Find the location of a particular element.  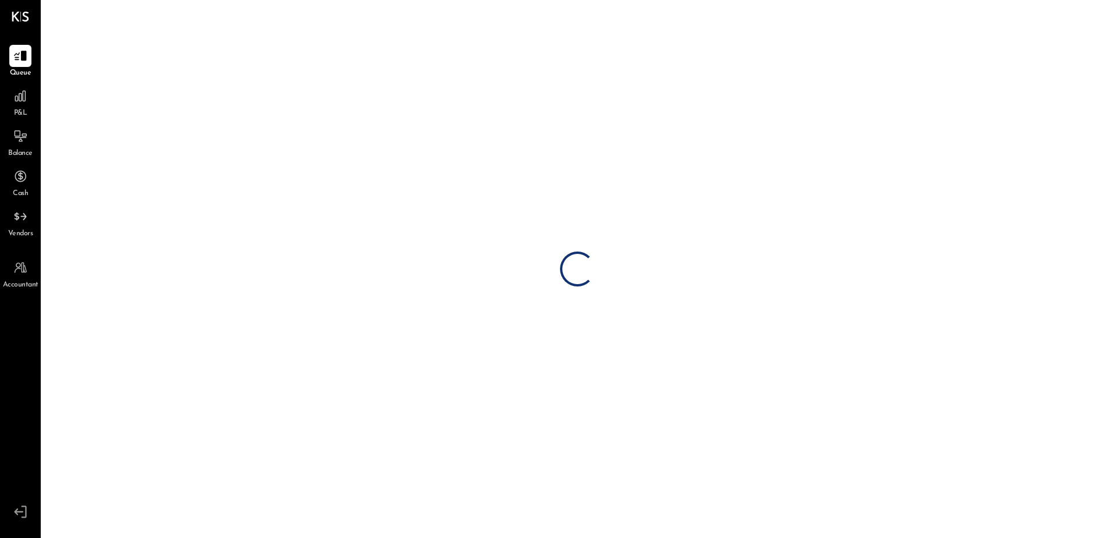

a: Accountant is located at coordinates (20, 274).